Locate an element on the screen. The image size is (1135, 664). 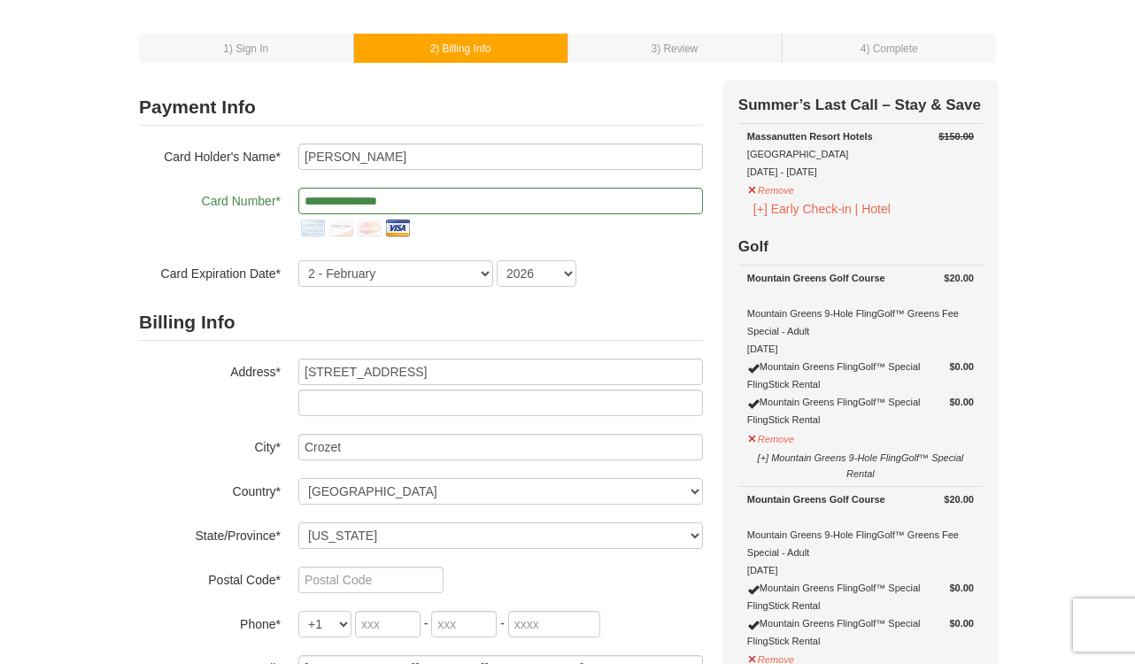
h2: Billing Info is located at coordinates (421, 322).